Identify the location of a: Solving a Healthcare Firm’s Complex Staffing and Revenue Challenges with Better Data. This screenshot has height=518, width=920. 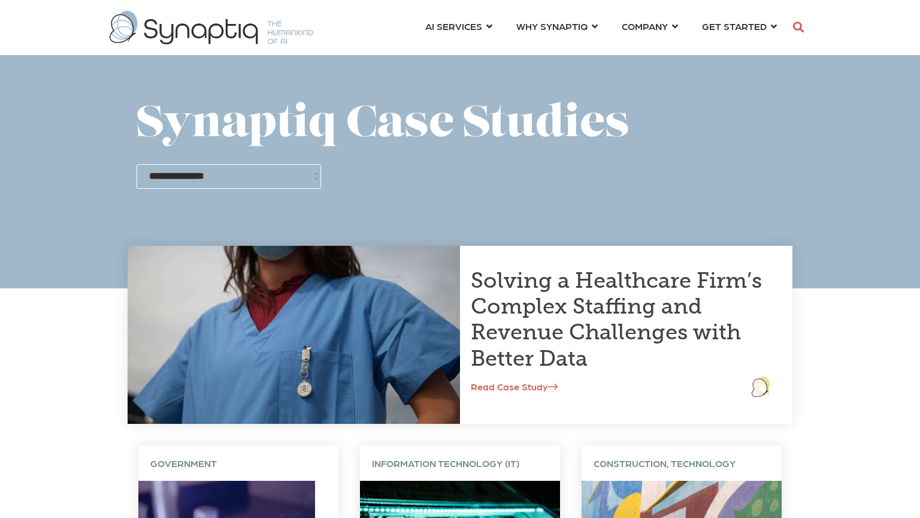
(616, 319).